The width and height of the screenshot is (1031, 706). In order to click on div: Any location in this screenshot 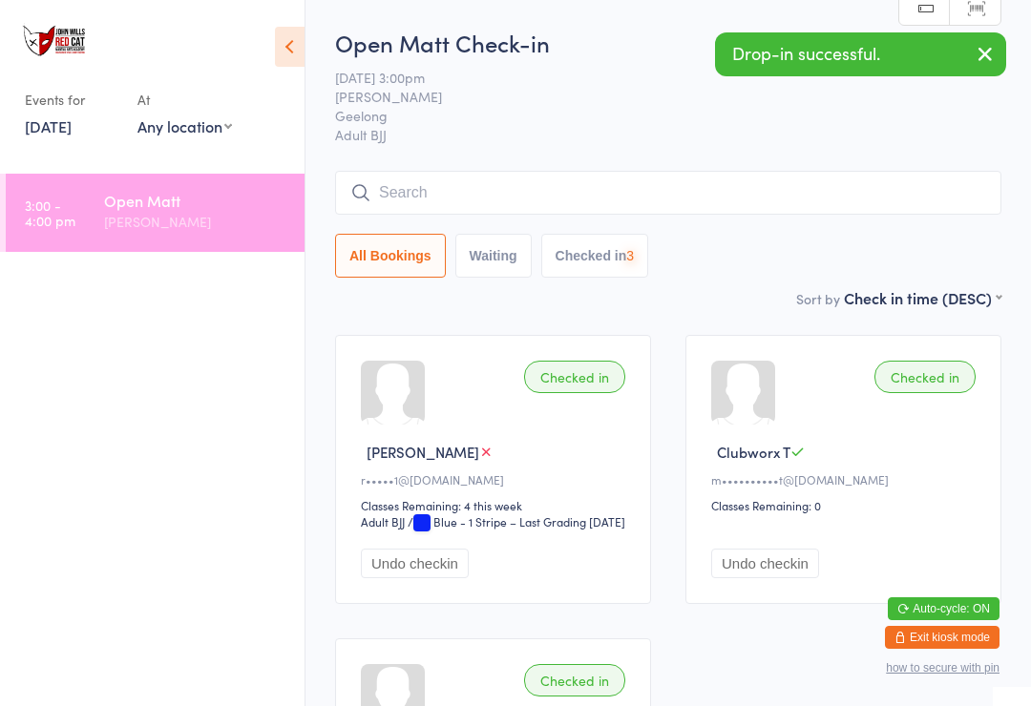, I will do `click(184, 126)`.